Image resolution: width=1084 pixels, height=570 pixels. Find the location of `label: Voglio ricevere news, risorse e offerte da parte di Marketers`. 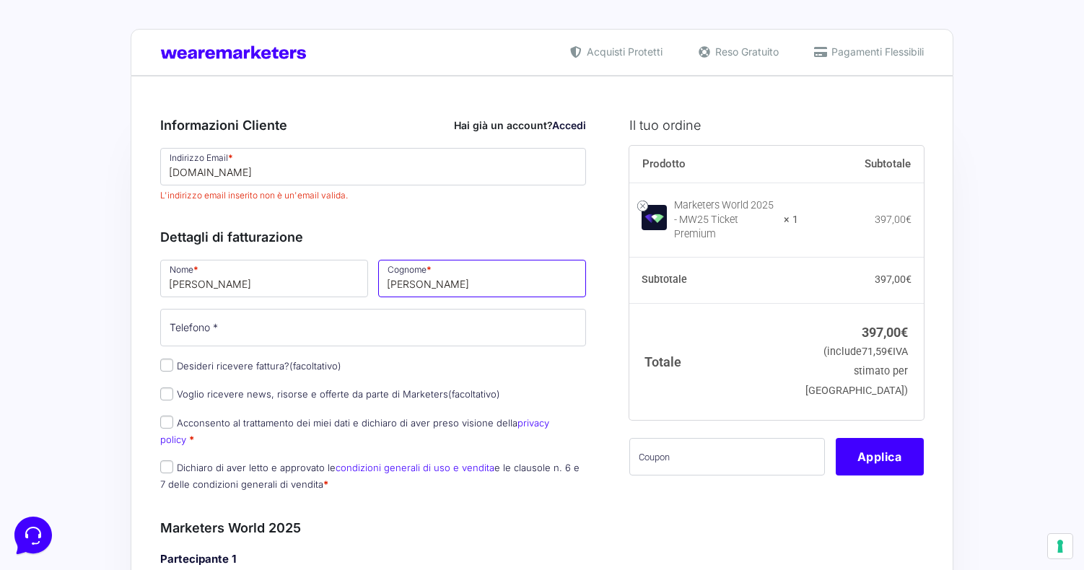

label: Voglio ricevere news, risorse e offerte da parte di Marketers is located at coordinates (330, 394).